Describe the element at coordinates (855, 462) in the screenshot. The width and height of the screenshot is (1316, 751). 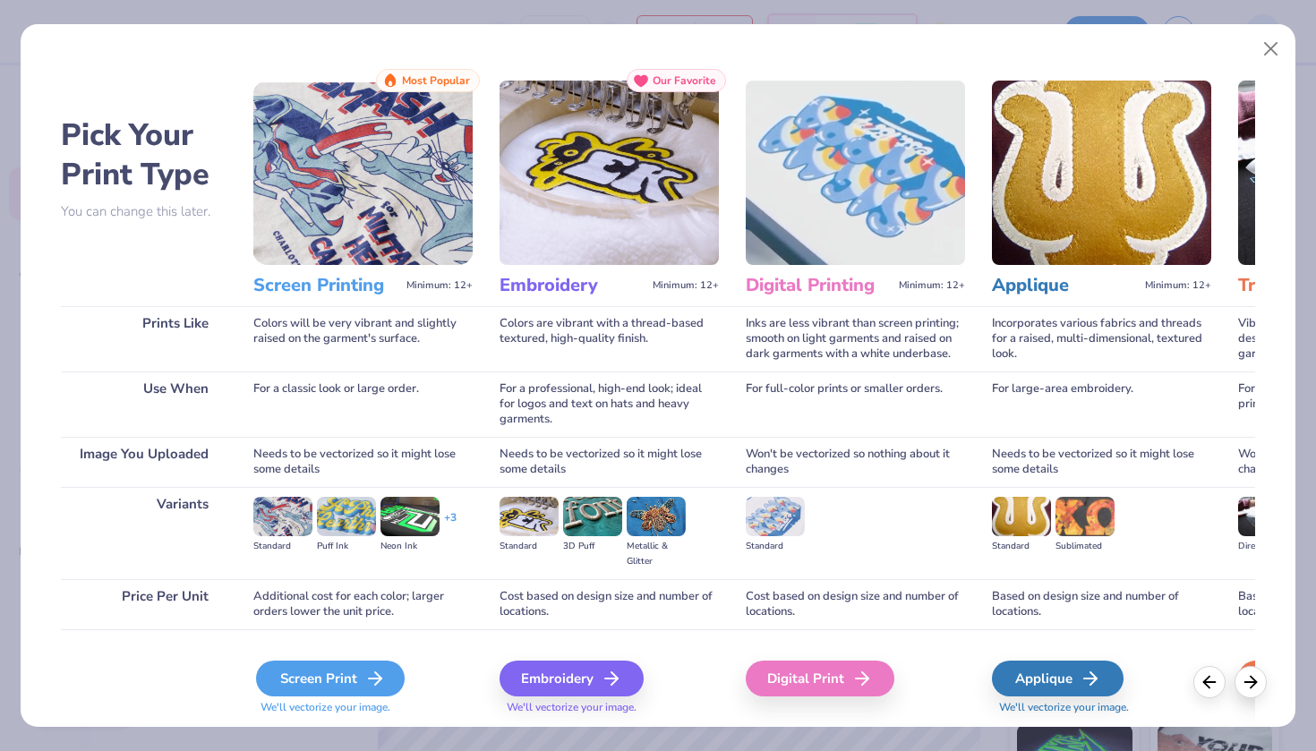
I see `div: Won't be vectorized so nothing about it changes` at that location.